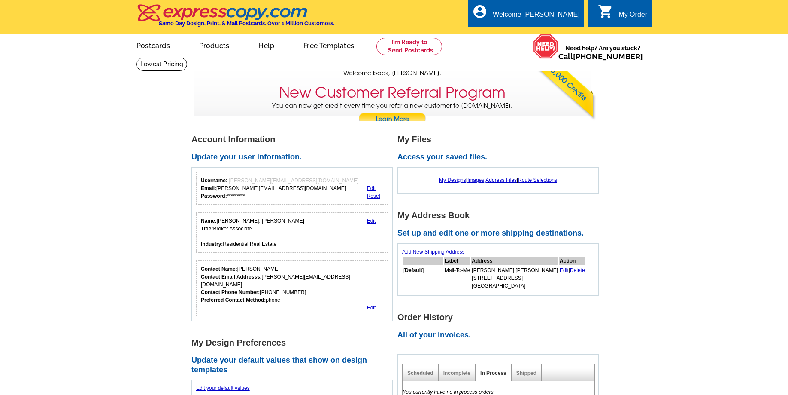 This screenshot has height=395, width=788. Describe the element at coordinates (233, 300) in the screenshot. I see `strong: Preferred Contact Method:` at that location.